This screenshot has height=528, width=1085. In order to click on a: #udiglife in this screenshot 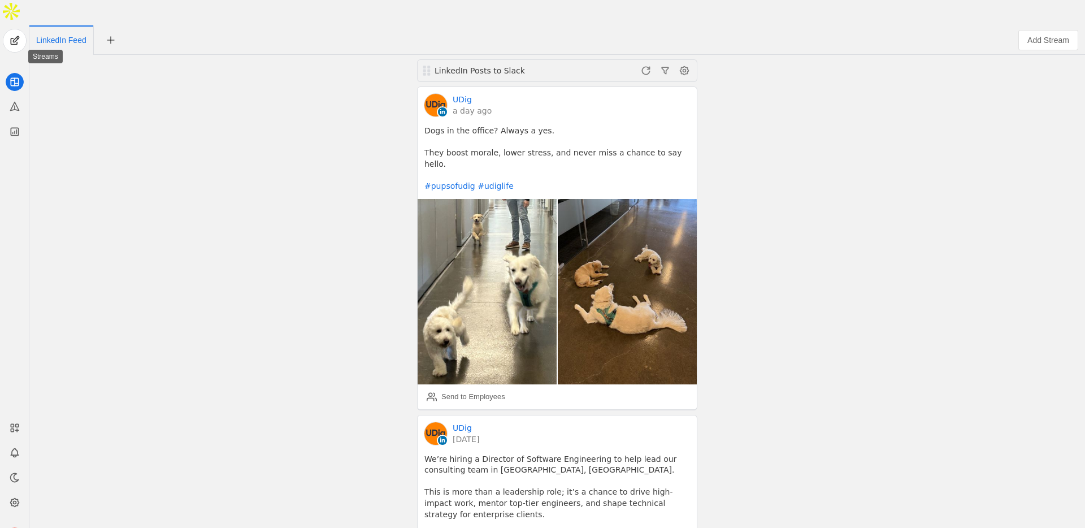, I will do `click(496, 186)`.